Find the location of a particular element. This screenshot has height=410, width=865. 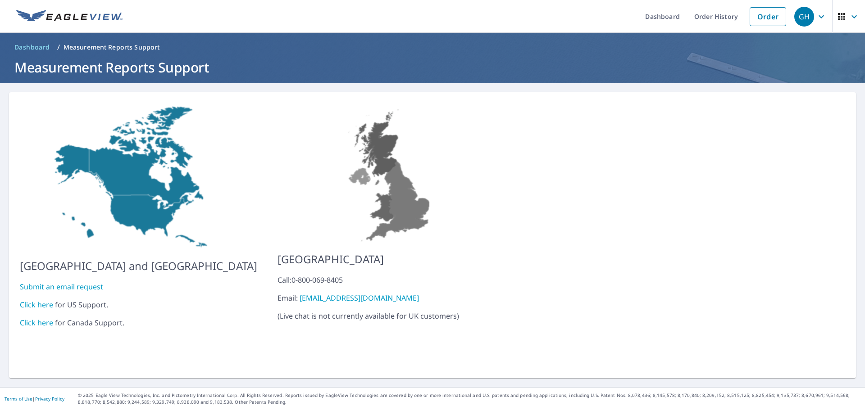

a: Terms of Use is located at coordinates (18, 399).